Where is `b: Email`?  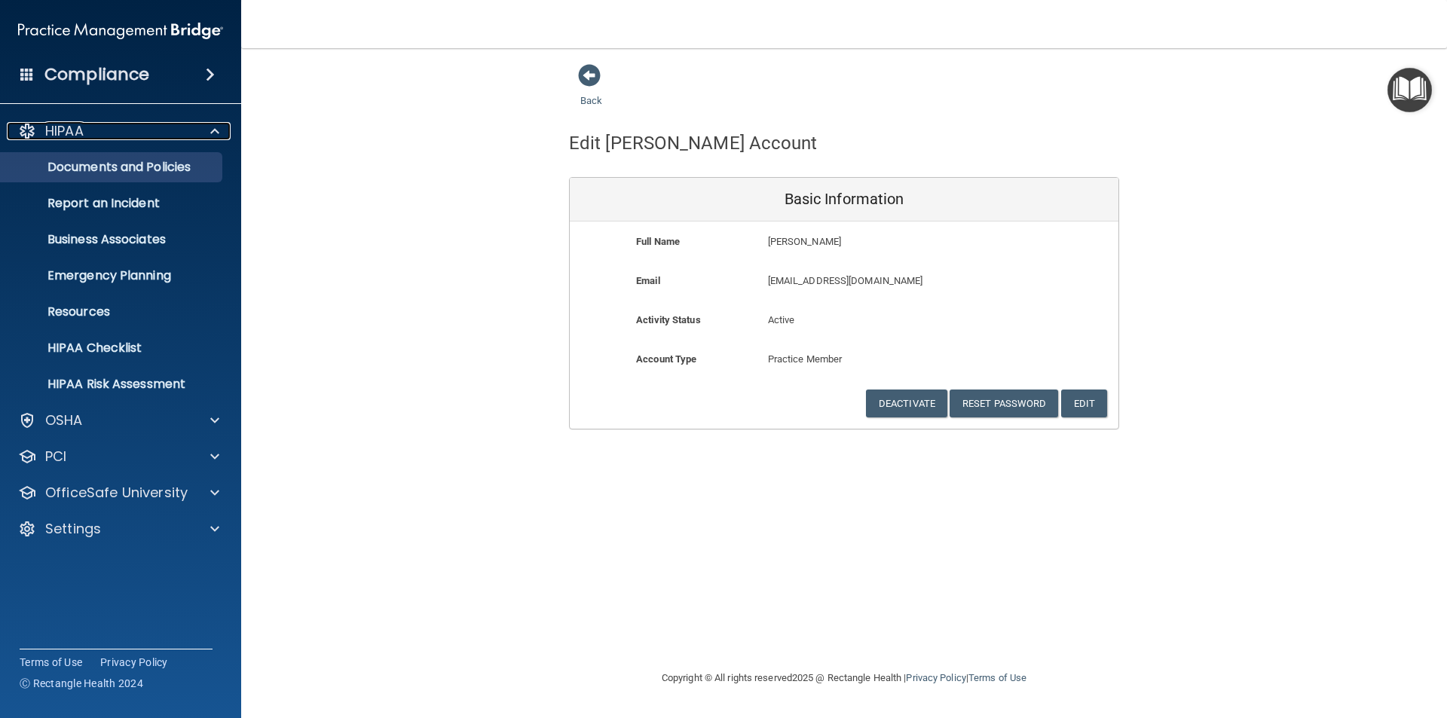
b: Email is located at coordinates (648, 280).